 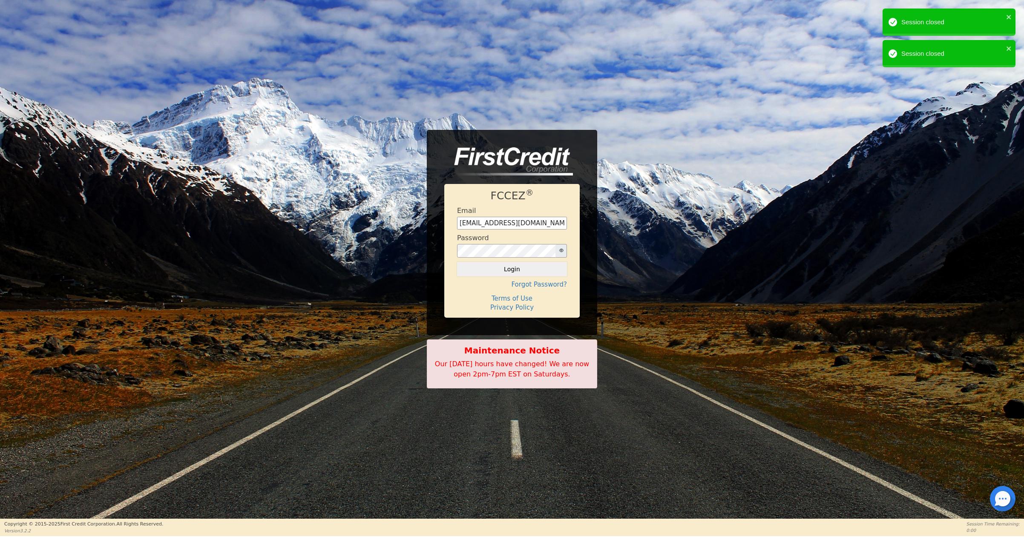 I want to click on p: 0:00, so click(x=993, y=531).